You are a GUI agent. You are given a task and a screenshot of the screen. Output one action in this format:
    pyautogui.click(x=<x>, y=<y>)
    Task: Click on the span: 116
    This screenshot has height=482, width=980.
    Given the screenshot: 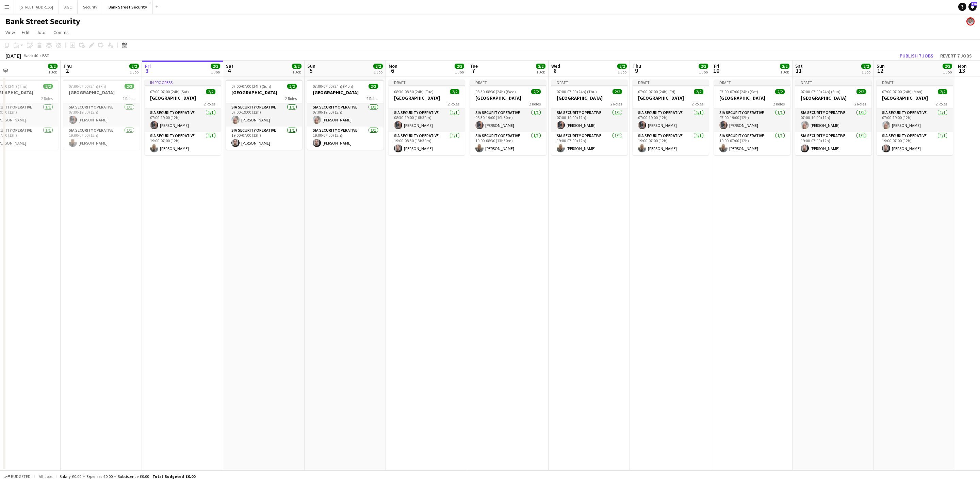 What is the action you would take?
    pyautogui.click(x=974, y=4)
    